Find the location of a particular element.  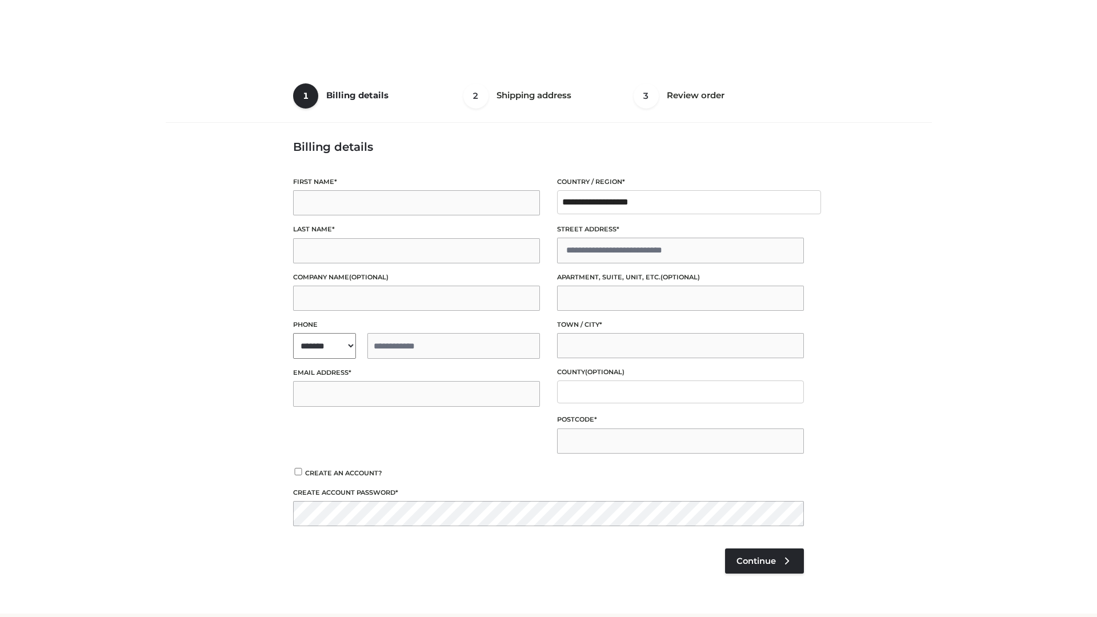

span: 2 is located at coordinates (476, 96).